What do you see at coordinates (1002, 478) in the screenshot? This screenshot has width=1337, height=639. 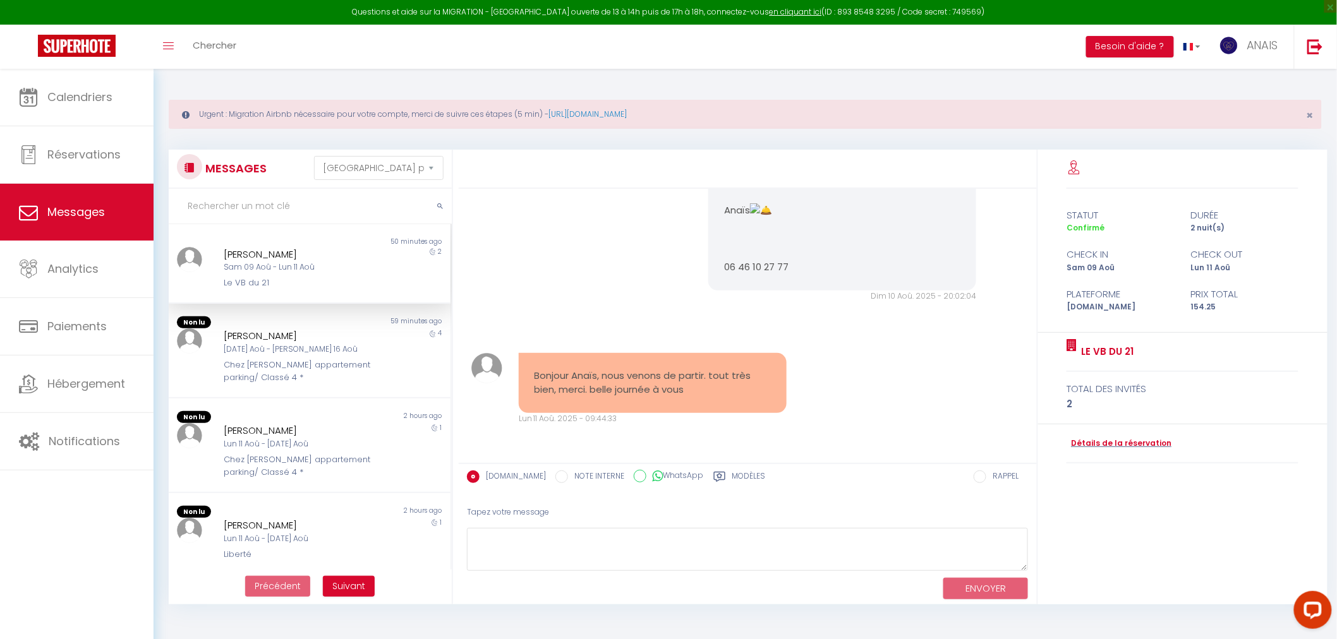 I see `label: RAPPEL` at bounding box center [1002, 478].